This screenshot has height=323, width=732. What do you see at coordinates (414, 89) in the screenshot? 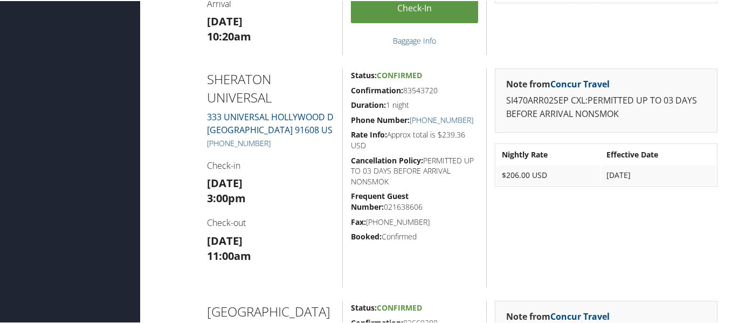
I see `h5: 83543720` at bounding box center [414, 89].